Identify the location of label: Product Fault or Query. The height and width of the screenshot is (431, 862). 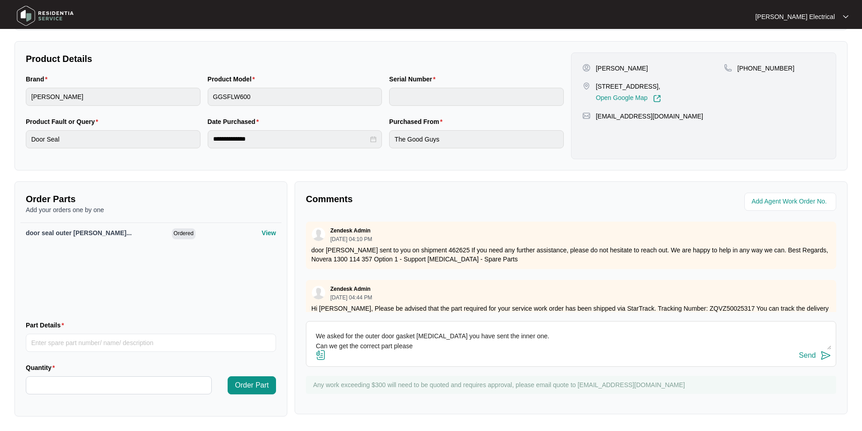
(64, 122).